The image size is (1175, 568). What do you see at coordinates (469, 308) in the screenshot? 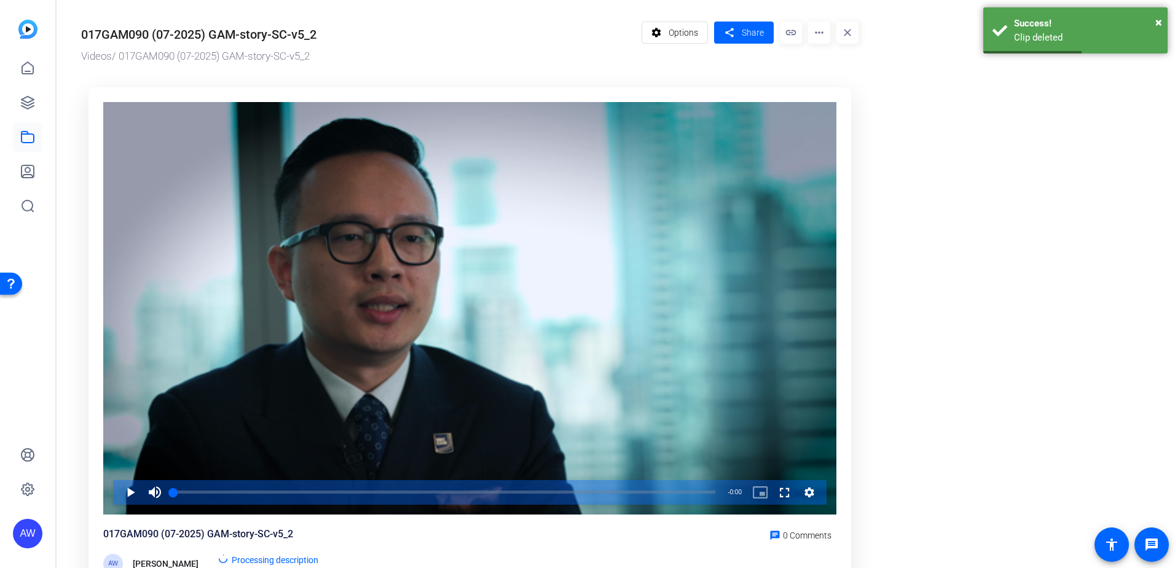
I see `div: Video Player` at bounding box center [469, 308].